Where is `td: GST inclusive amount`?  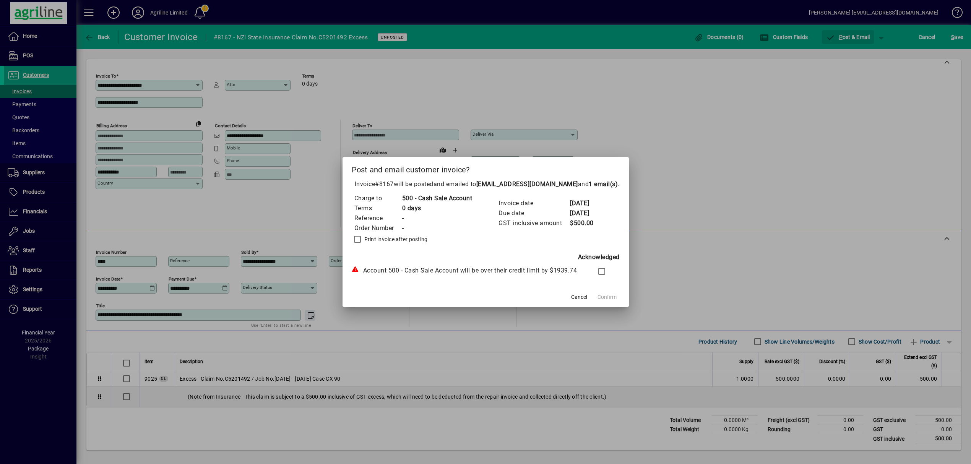
td: GST inclusive amount is located at coordinates (534, 223).